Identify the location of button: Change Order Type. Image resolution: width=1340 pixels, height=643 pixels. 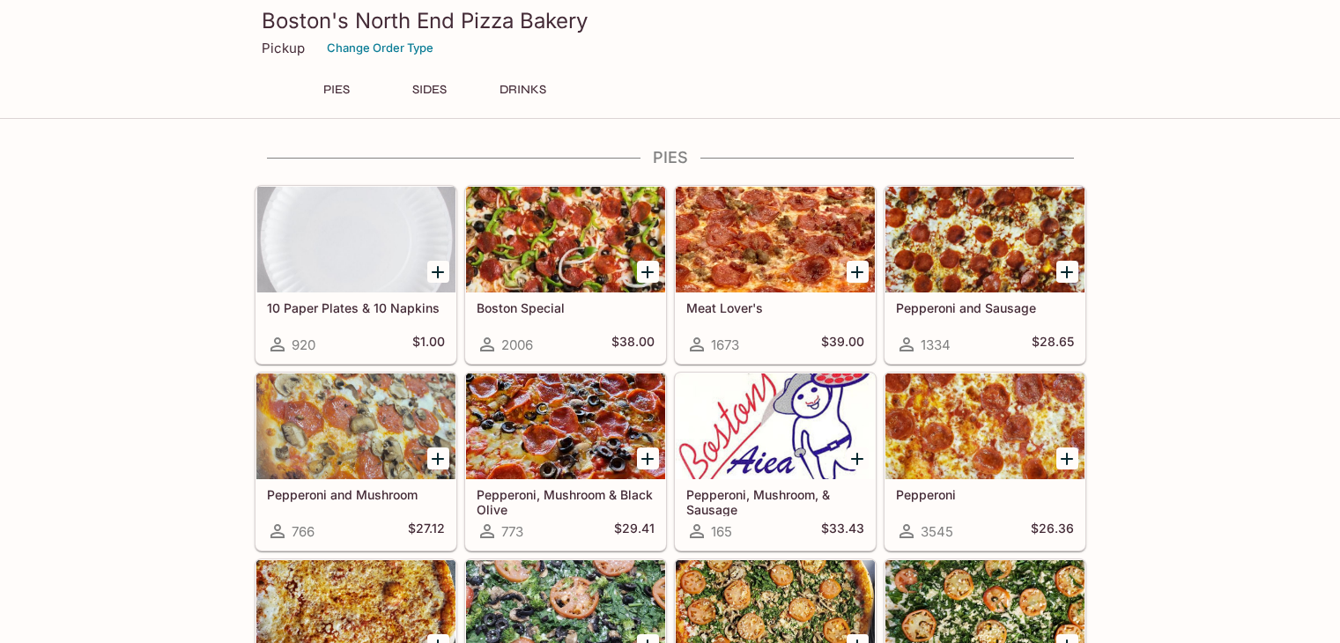
(380, 48).